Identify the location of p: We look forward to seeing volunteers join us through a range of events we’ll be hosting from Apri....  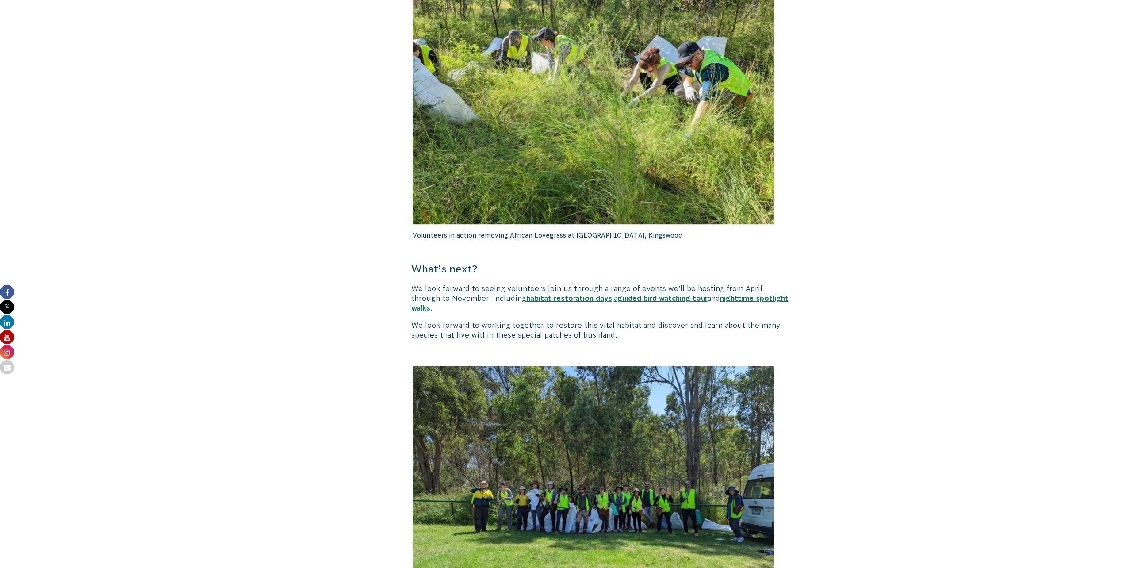
(601, 298).